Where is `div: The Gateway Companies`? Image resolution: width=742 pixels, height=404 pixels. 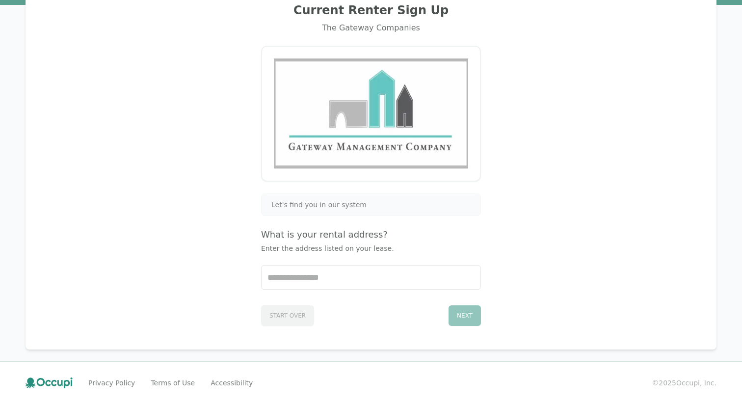 div: The Gateway Companies is located at coordinates (371, 28).